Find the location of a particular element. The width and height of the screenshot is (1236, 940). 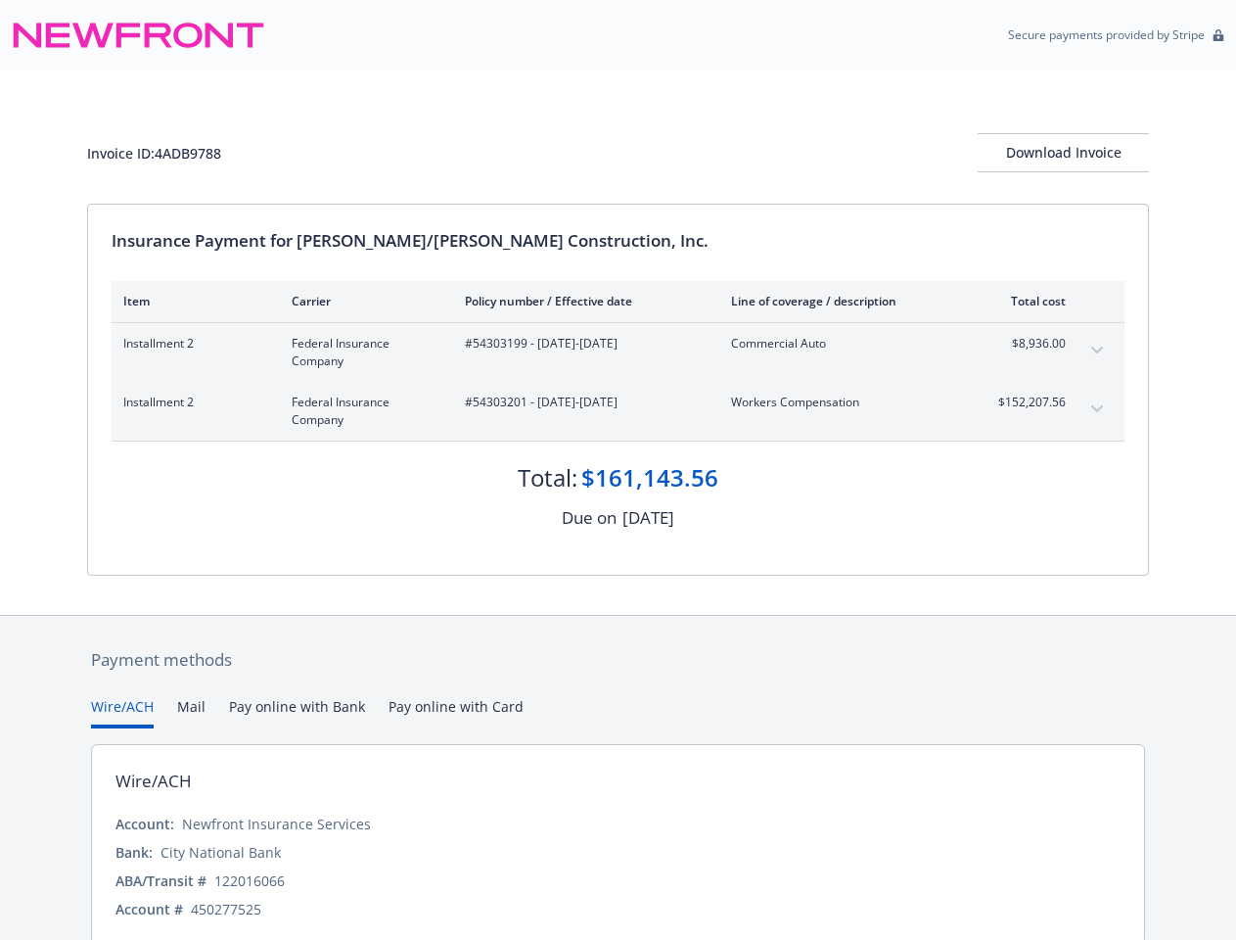

div: Total cost is located at coordinates (1029, 300).